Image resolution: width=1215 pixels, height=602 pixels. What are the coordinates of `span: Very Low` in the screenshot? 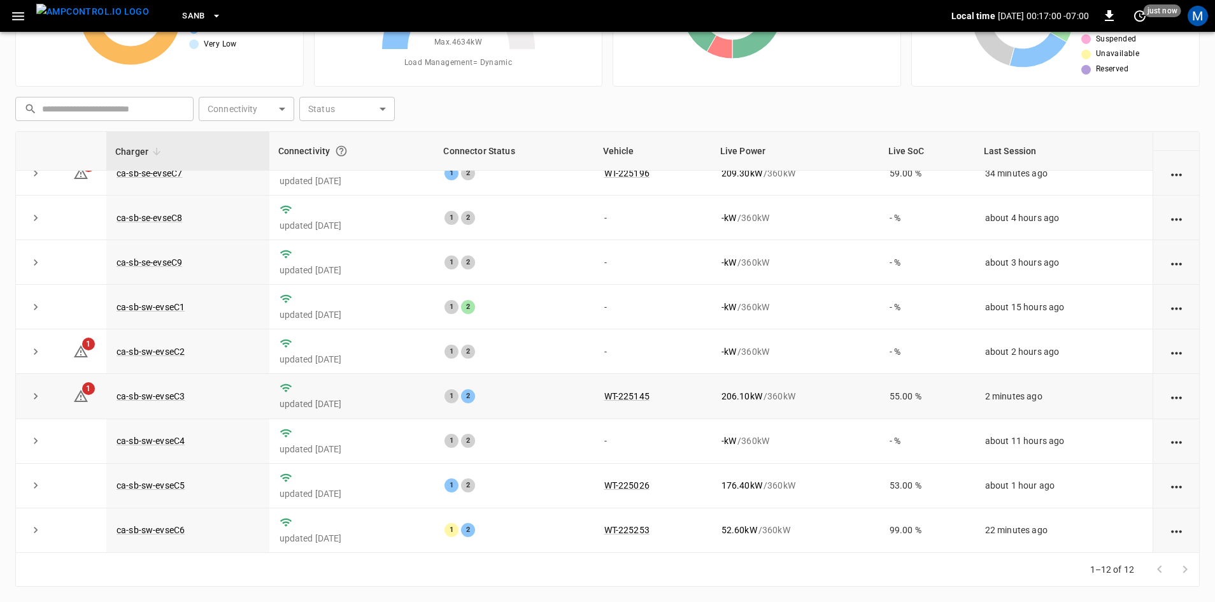 It's located at (220, 45).